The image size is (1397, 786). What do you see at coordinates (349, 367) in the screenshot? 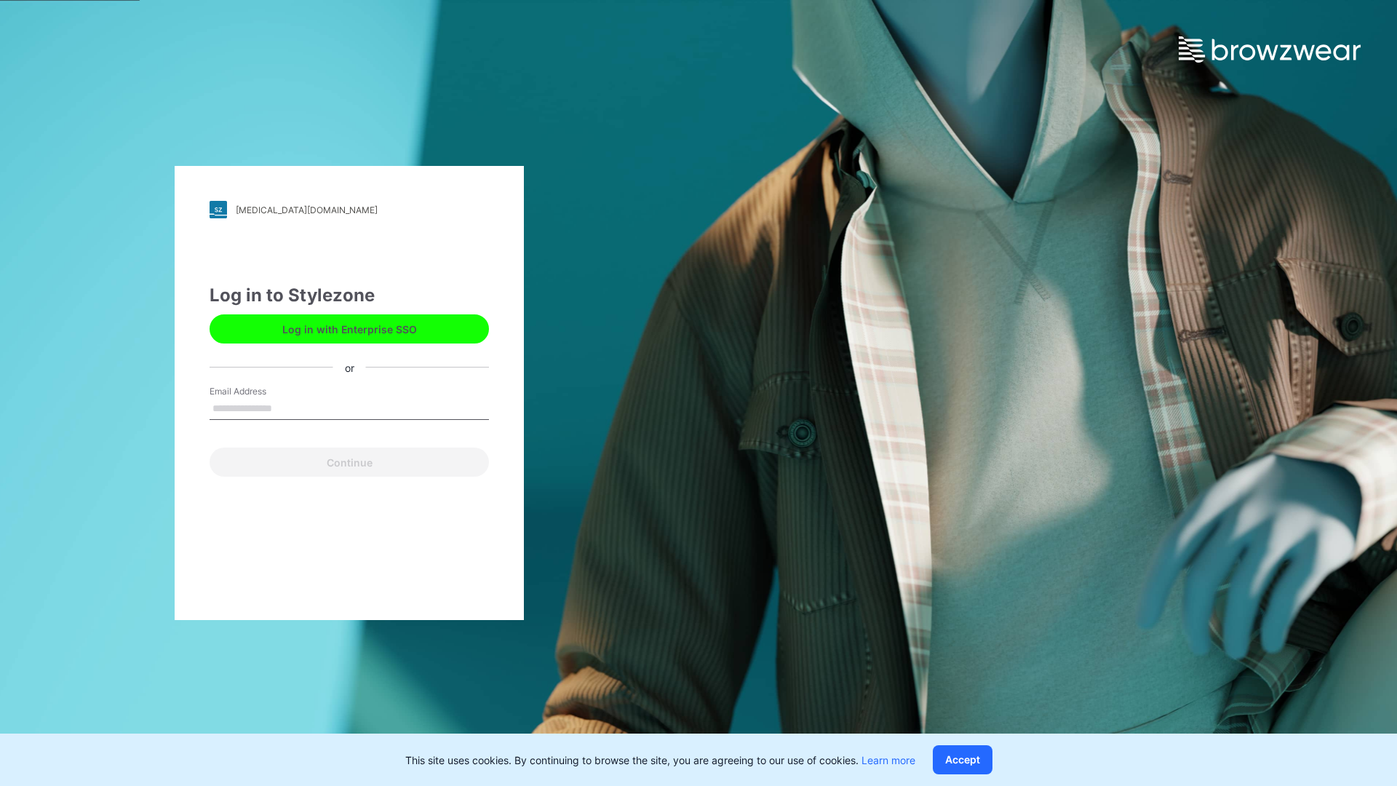
I see `div: or` at bounding box center [349, 367].